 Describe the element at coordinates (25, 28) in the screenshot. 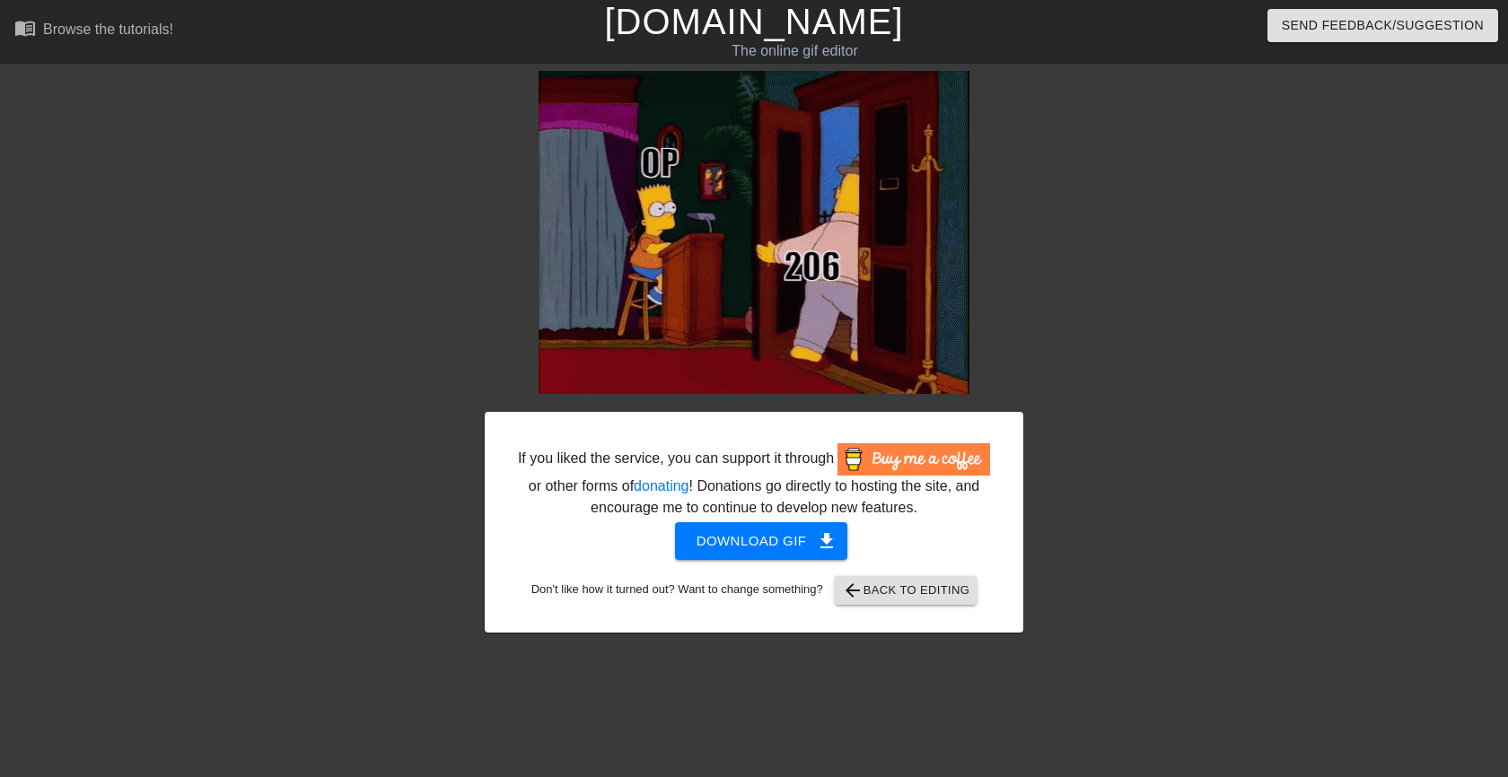

I see `span: menu_book` at that location.